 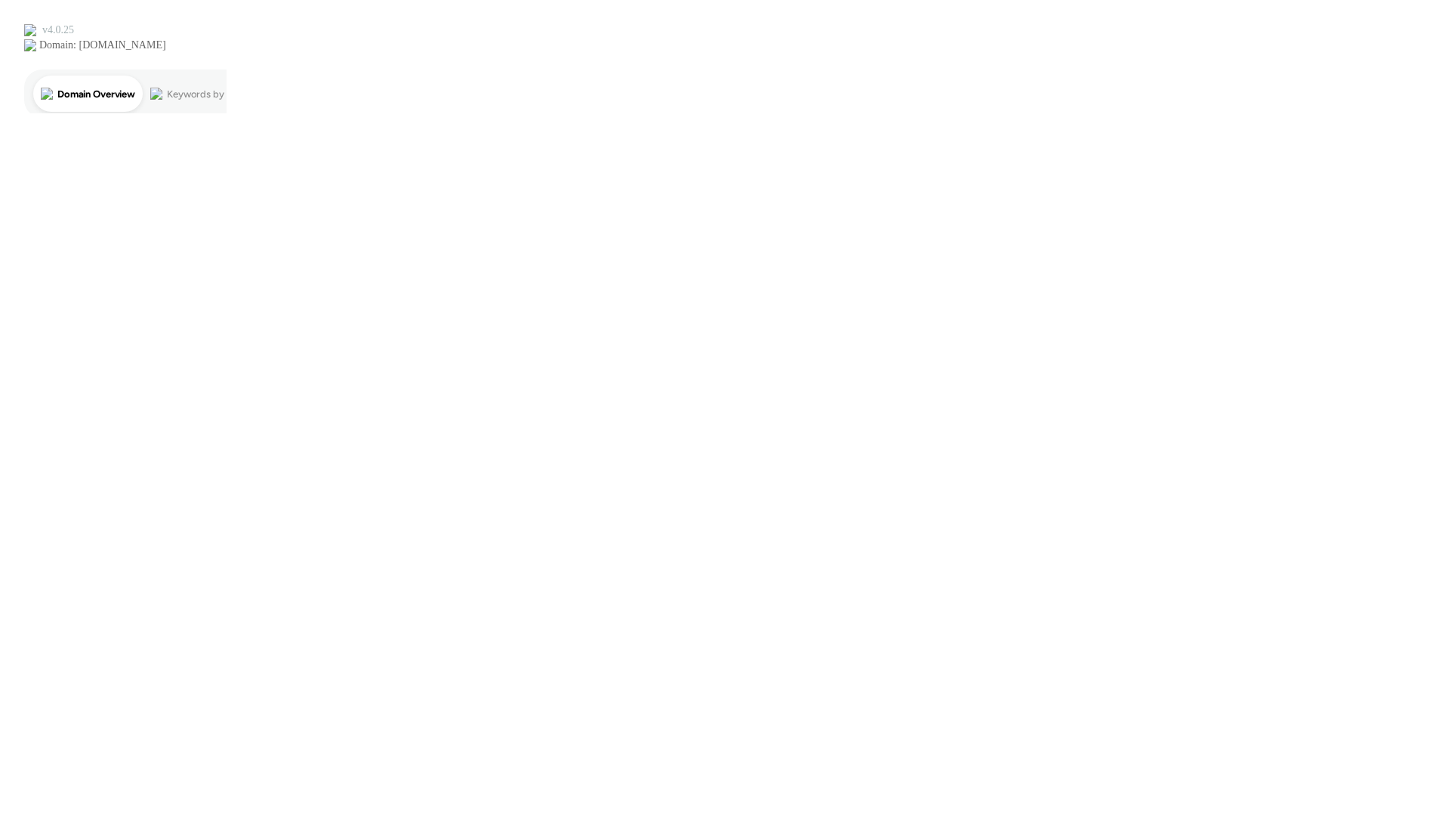 What do you see at coordinates (211, 94) in the screenshot?
I see `div: Keywords by Traffic` at bounding box center [211, 94].